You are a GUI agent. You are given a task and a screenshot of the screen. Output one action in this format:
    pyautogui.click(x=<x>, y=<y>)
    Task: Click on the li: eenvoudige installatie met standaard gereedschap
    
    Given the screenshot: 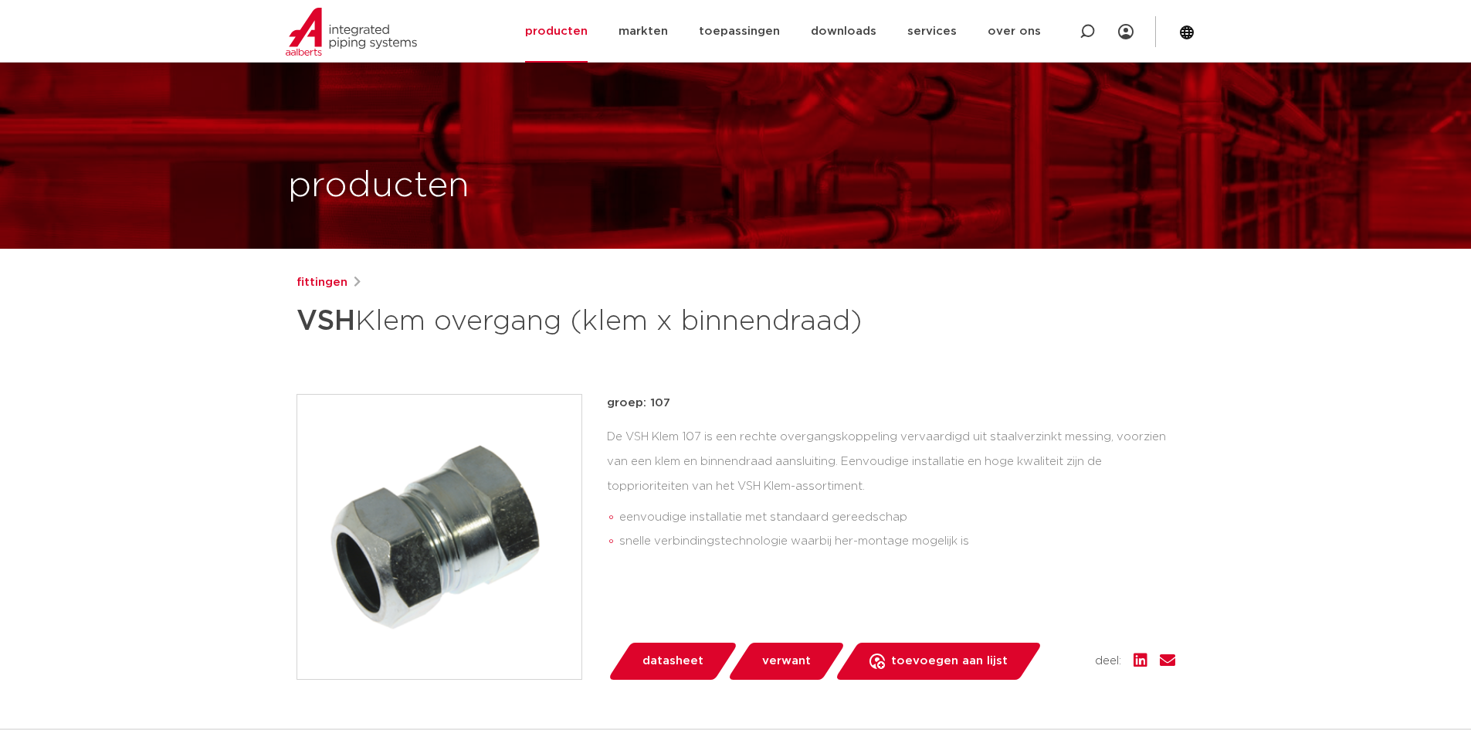 What is the action you would take?
    pyautogui.click(x=897, y=517)
    